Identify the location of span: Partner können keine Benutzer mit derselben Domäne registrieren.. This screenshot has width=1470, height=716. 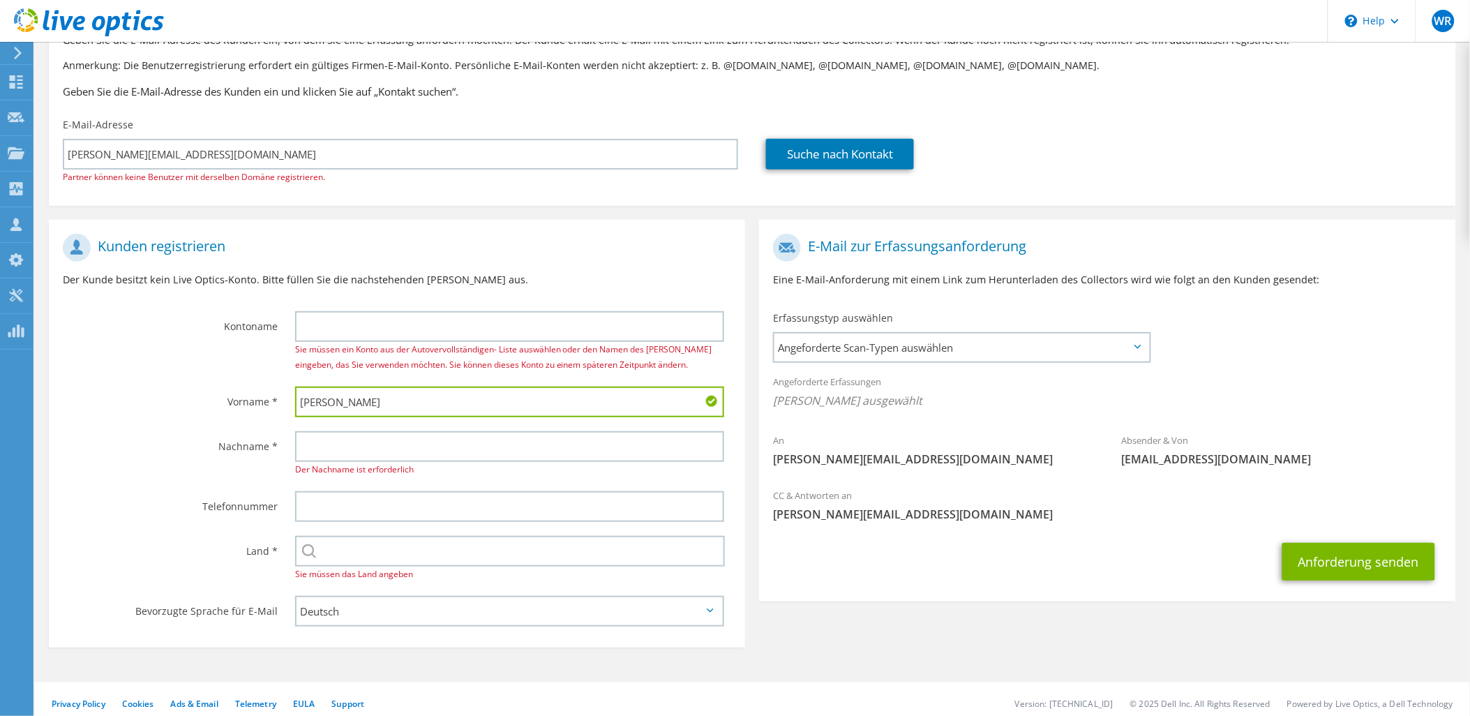
(194, 176).